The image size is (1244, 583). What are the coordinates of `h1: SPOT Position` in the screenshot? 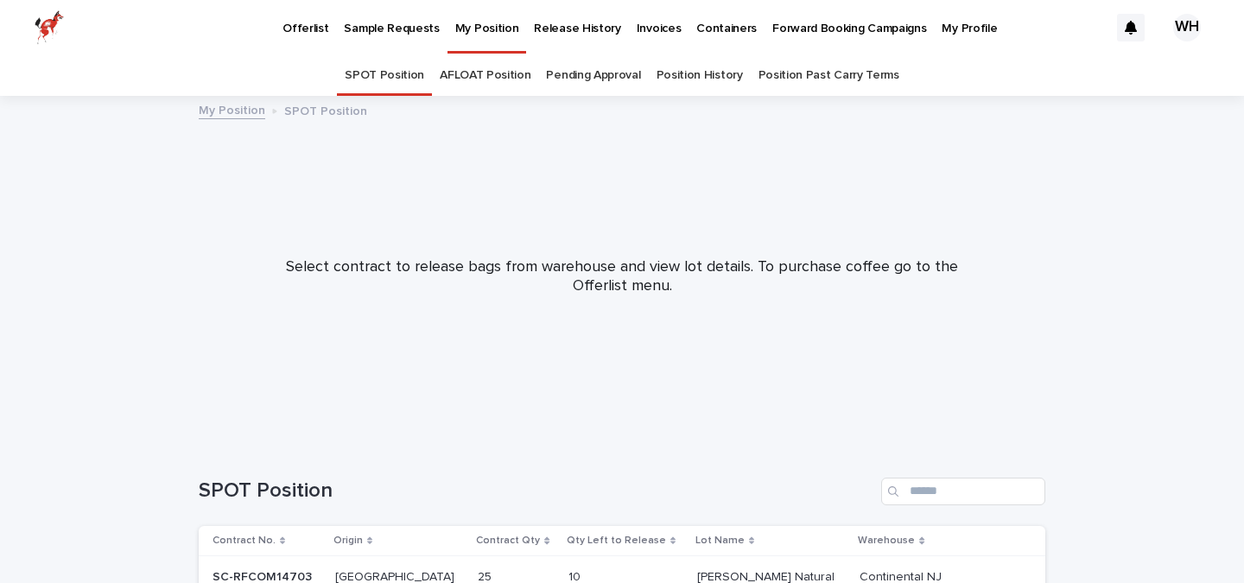 It's located at (537, 491).